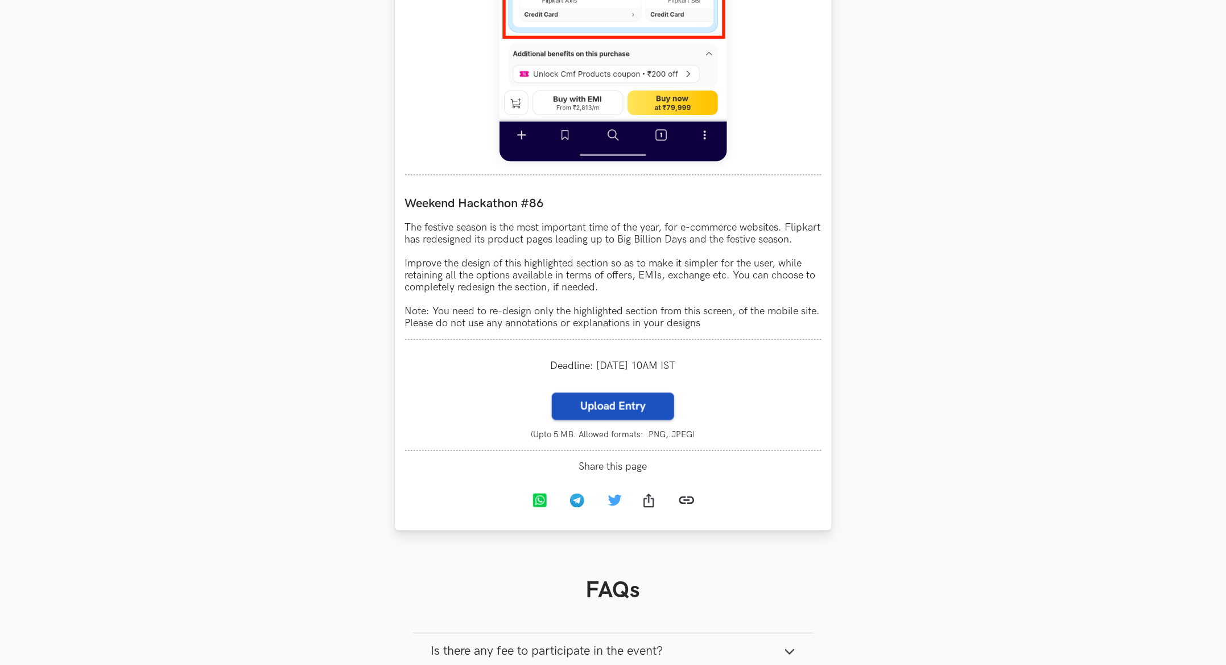 The image size is (1226, 665). What do you see at coordinates (613, 435) in the screenshot?
I see `small: (Upto 5 MB. Allowed formats: .PNG,.JPEG)` at bounding box center [613, 435].